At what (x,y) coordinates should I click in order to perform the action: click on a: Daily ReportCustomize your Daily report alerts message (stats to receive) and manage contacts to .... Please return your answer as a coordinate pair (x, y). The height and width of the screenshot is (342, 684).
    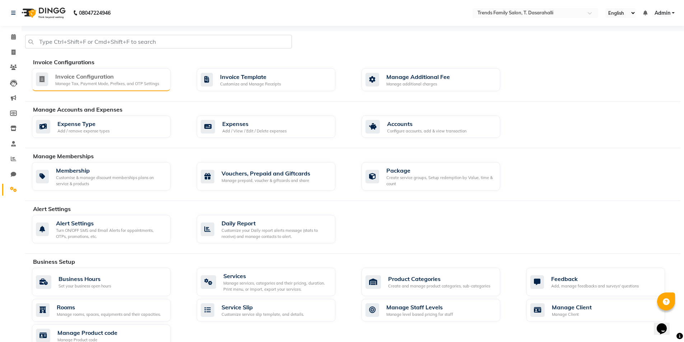
    Looking at the image, I should click on (274, 229).